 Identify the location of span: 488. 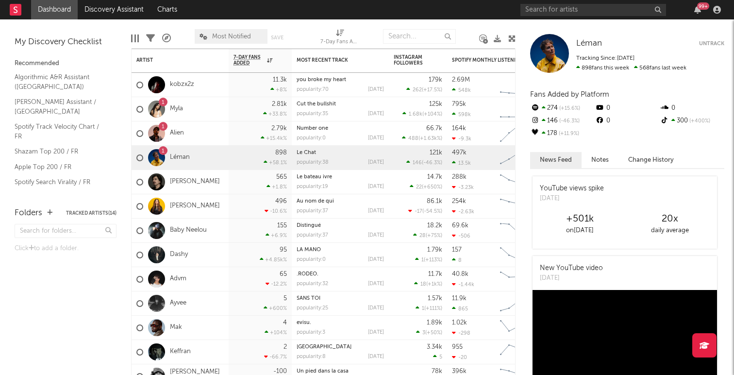
(413, 138).